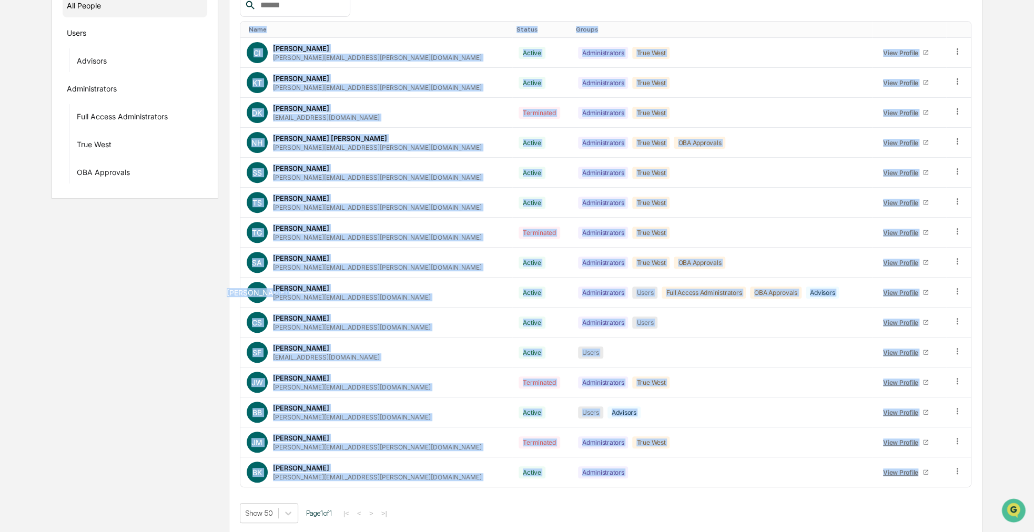 The height and width of the screenshot is (532, 1034). Describe the element at coordinates (257, 412) in the screenshot. I see `span: BB` at that location.